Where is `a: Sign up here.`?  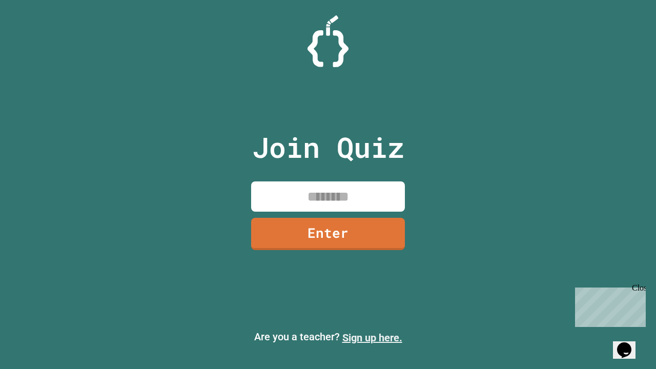 a: Sign up here. is located at coordinates (372, 338).